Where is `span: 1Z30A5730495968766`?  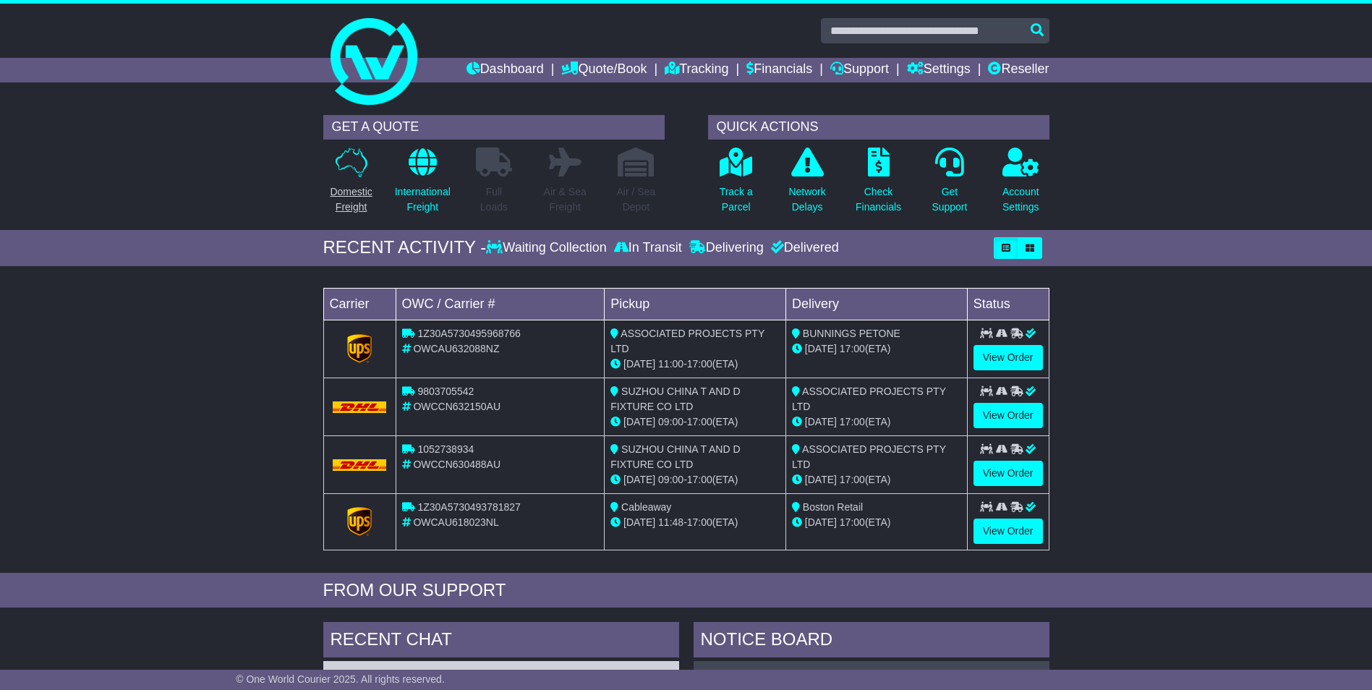 span: 1Z30A5730495968766 is located at coordinates (469, 334).